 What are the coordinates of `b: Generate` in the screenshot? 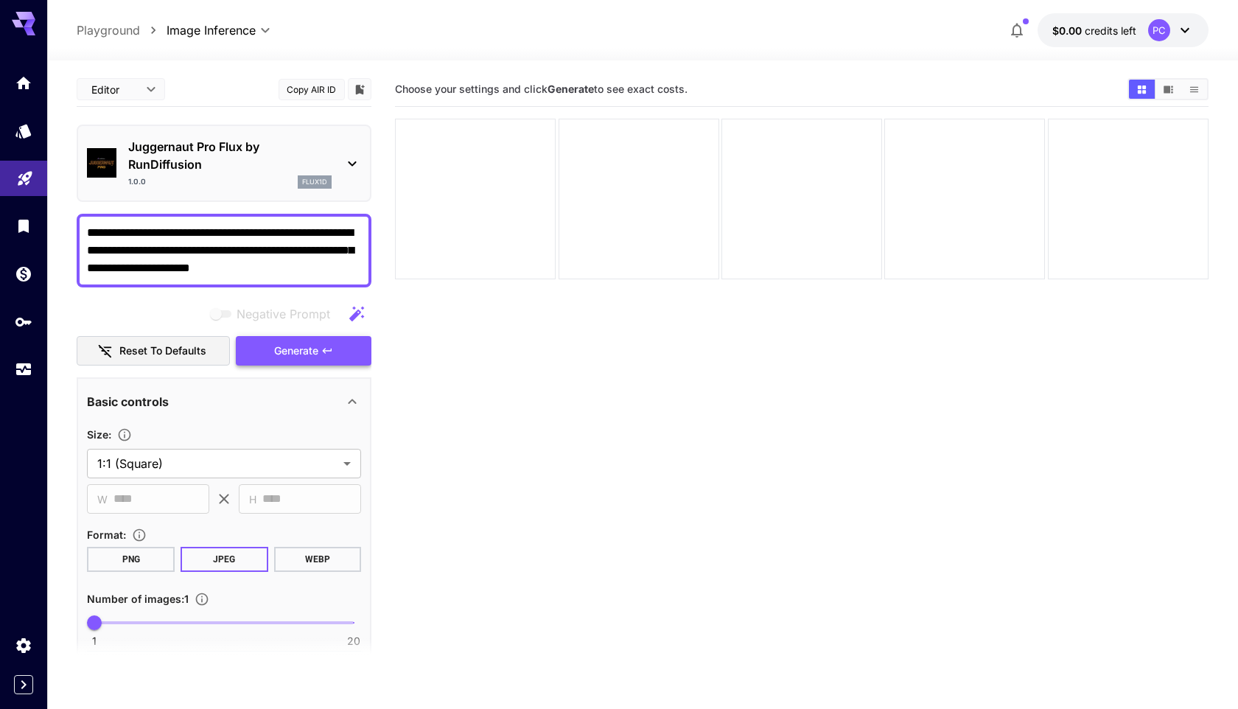 It's located at (570, 88).